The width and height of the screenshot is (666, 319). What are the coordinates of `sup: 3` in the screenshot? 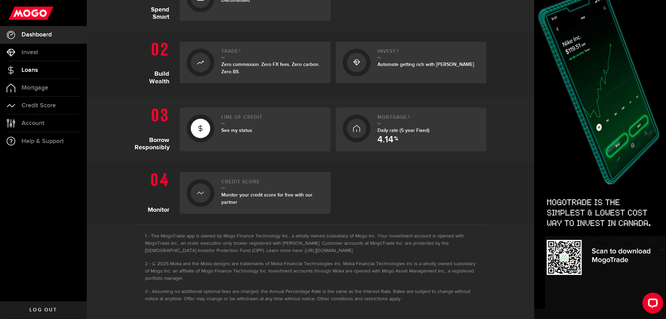 It's located at (409, 117).